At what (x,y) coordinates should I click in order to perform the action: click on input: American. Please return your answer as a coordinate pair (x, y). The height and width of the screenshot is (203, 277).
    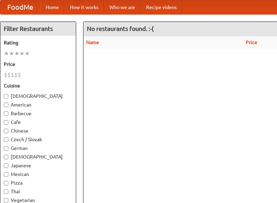
    Looking at the image, I should click on (6, 105).